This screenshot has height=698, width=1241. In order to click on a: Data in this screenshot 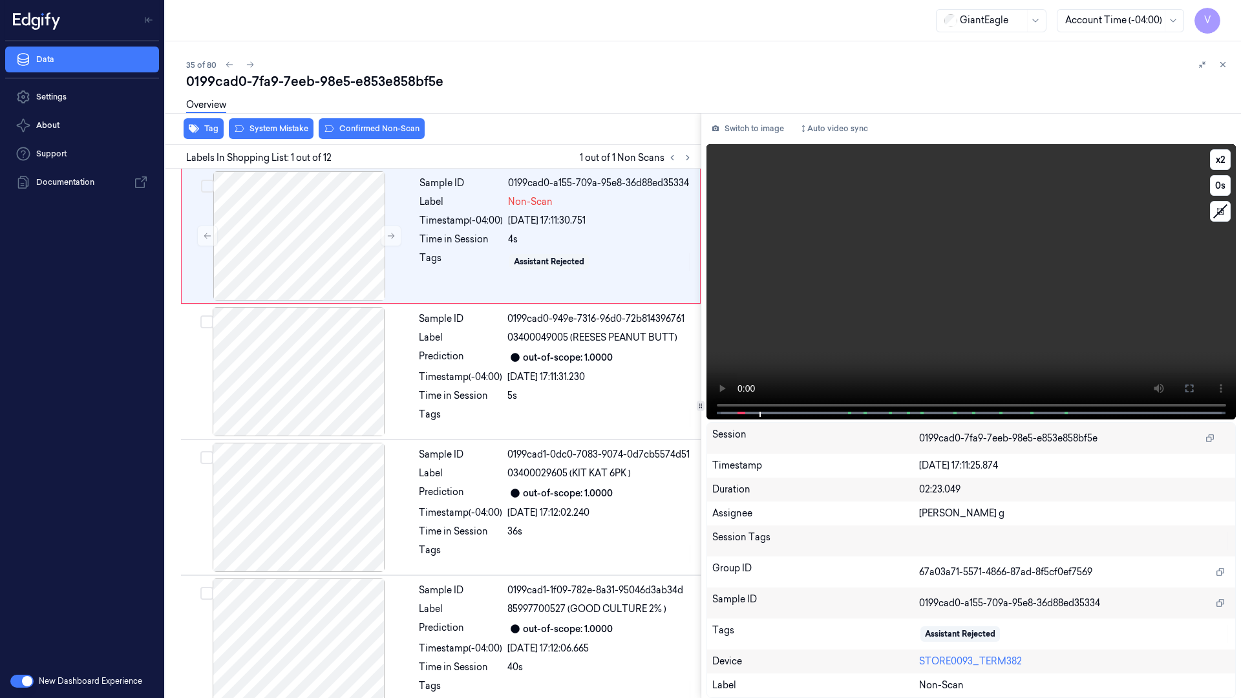, I will do `click(82, 59)`.